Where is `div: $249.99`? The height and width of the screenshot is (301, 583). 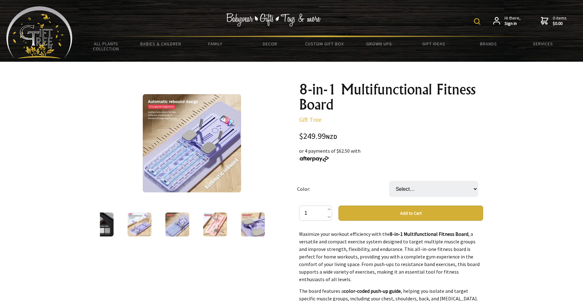
div: $249.99 is located at coordinates (391, 137).